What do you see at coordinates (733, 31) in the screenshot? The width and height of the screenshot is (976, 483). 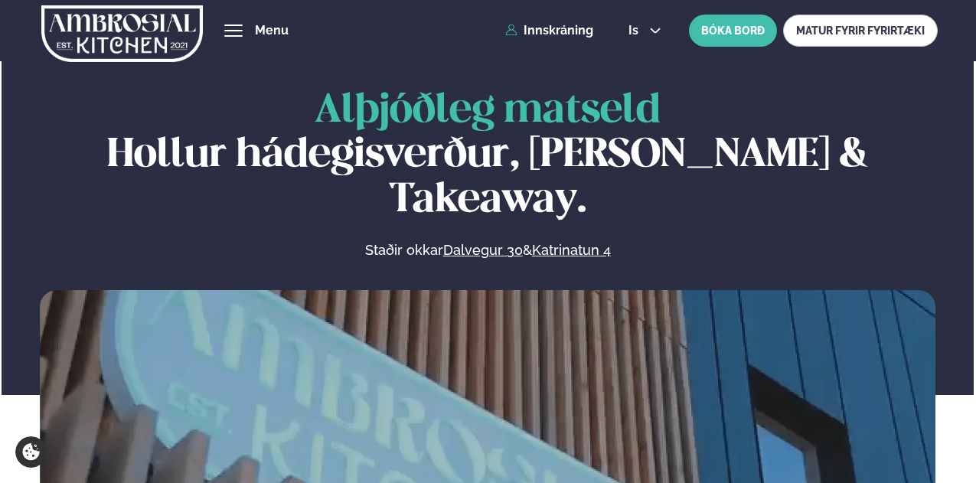 I see `button: BÓKA BORÐ` at bounding box center [733, 31].